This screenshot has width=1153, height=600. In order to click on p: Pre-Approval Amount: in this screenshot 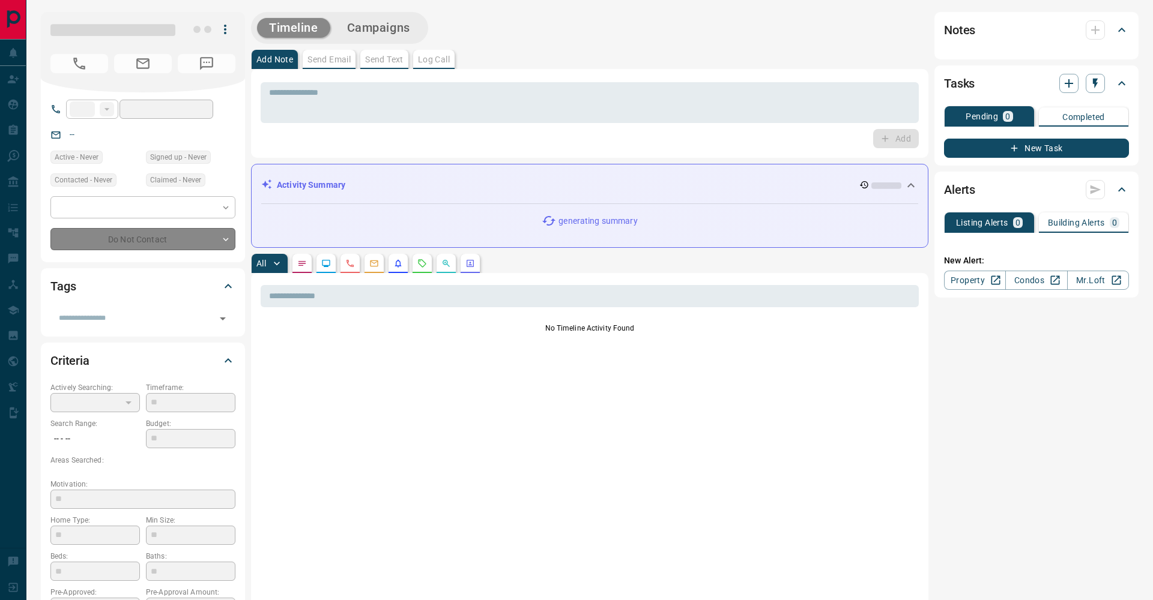, I will do `click(190, 593)`.